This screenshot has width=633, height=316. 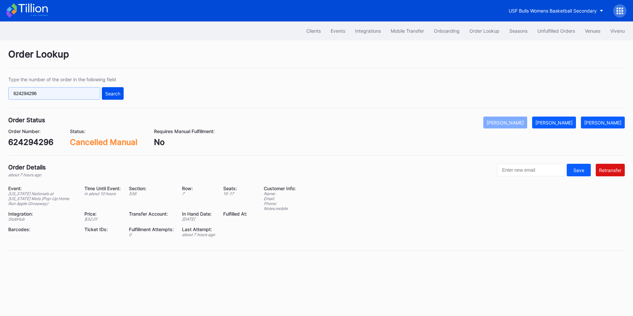 I want to click on div: Seasons, so click(x=518, y=31).